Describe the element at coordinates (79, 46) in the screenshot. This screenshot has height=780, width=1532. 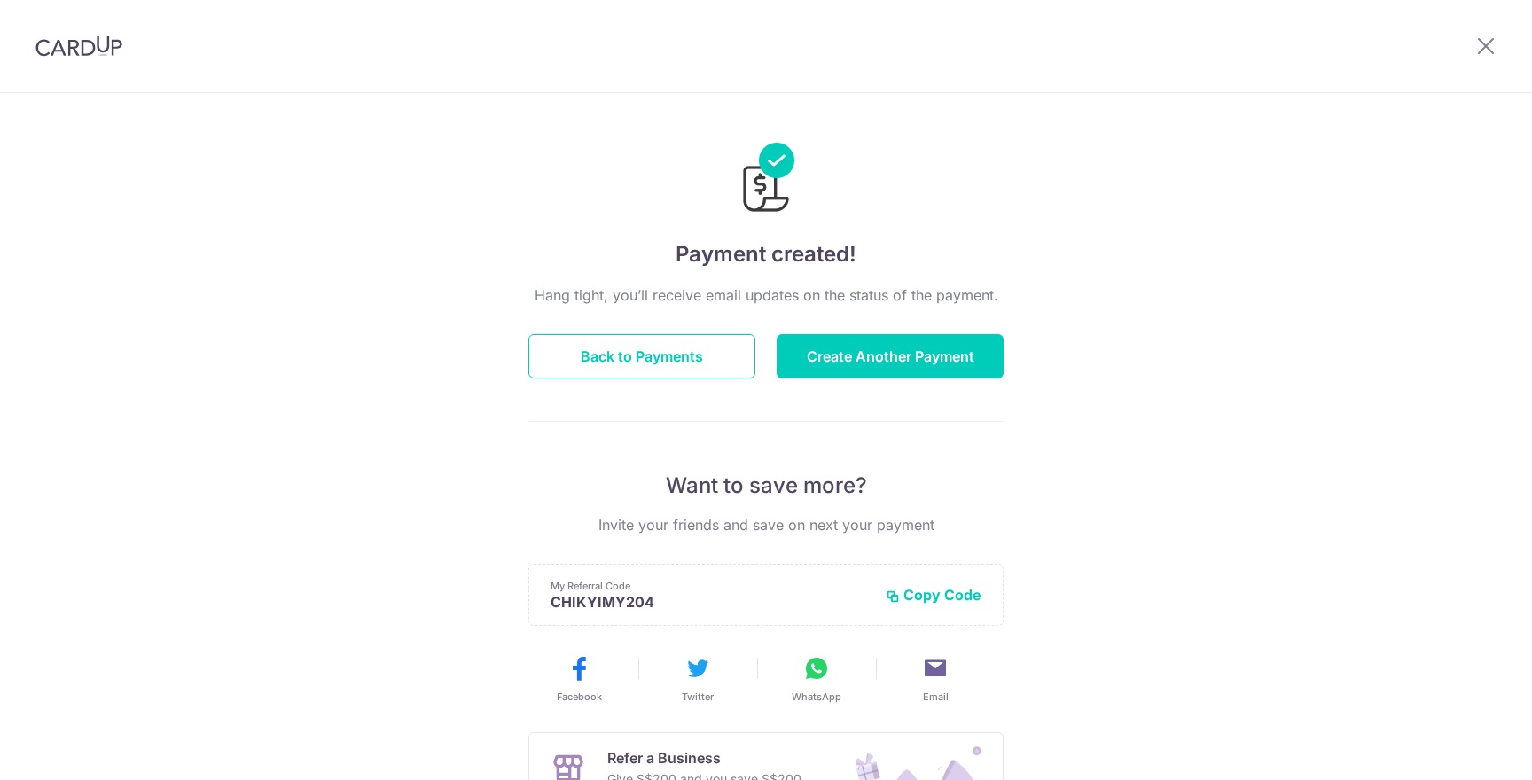
I see `img: CardUp` at that location.